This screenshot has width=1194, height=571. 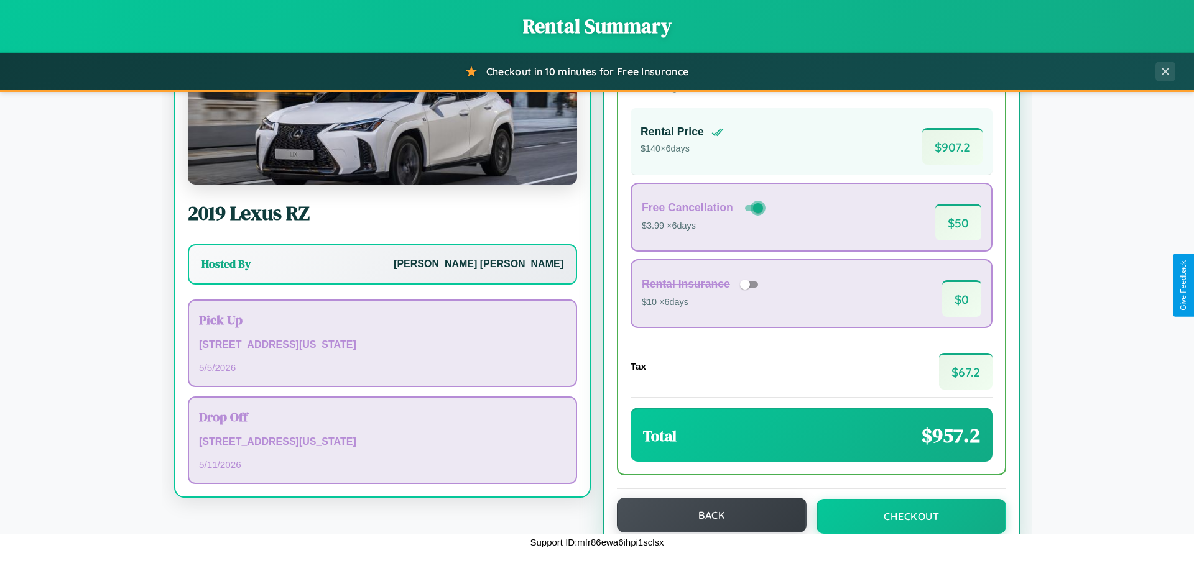 I want to click on h4: Free Cancellation, so click(x=687, y=208).